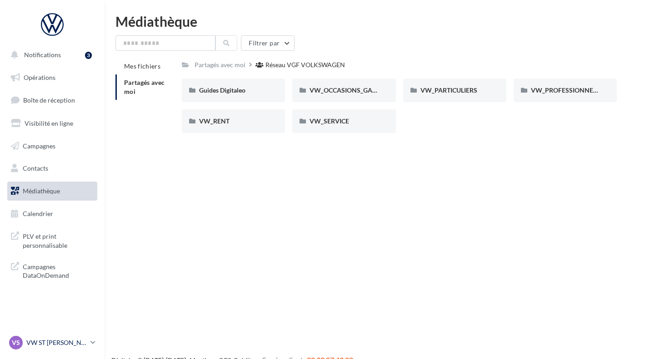 Image resolution: width=650 pixels, height=359 pixels. Describe the element at coordinates (448, 90) in the screenshot. I see `span: VW_PARTICULIERS` at that location.